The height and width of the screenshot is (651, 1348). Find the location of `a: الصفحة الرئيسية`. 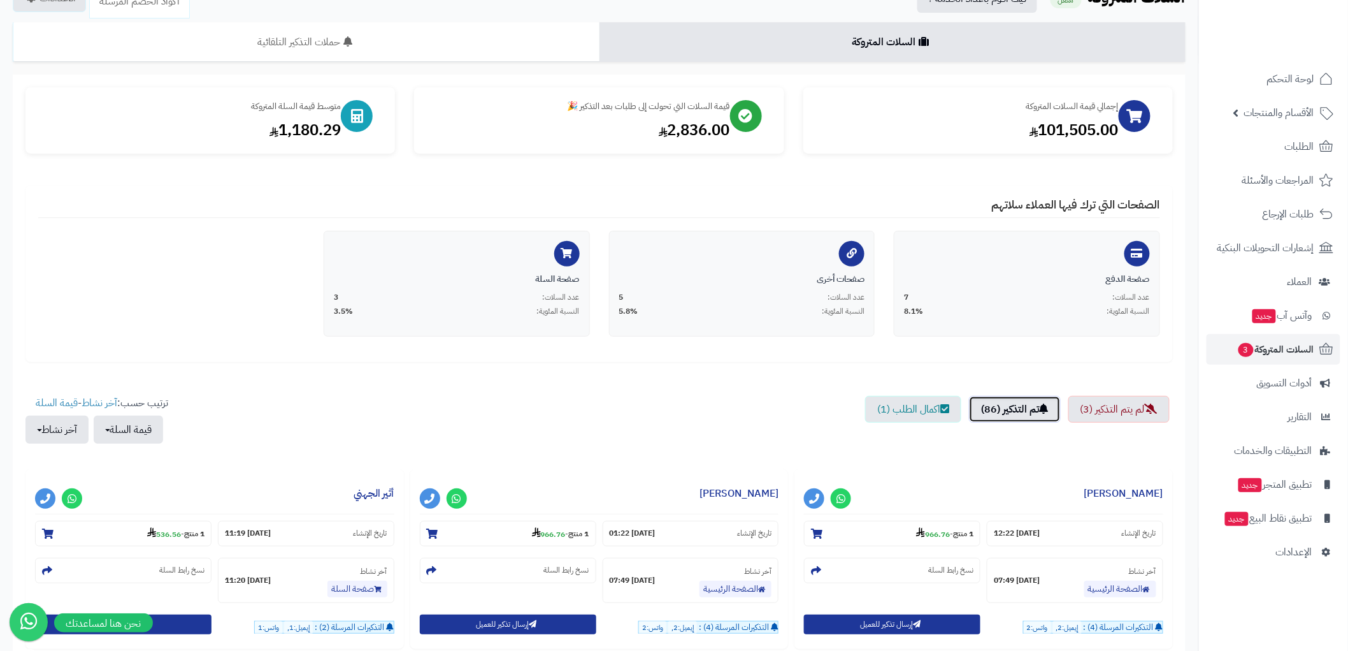

a: الصفحة الرئيسية is located at coordinates (735, 589).